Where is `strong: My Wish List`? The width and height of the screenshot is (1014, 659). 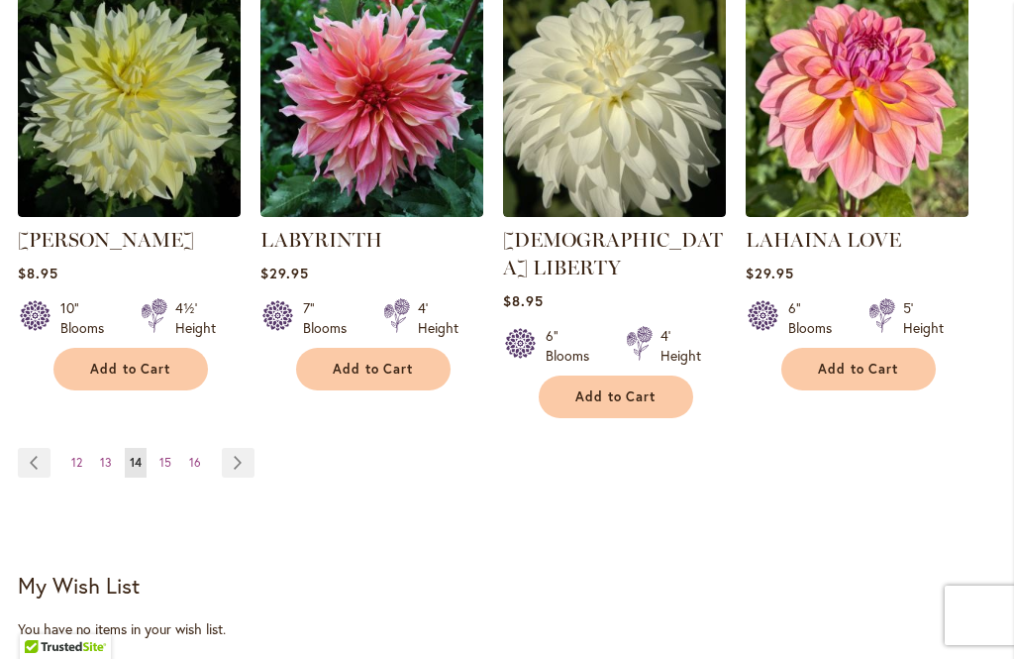
strong: My Wish List is located at coordinates (78, 585).